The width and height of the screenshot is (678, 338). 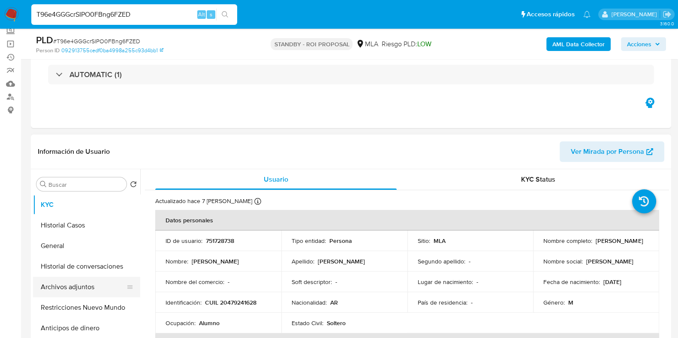 I want to click on span: # T96e4GGGcrSIPO0FBng6FZED, so click(x=96, y=41).